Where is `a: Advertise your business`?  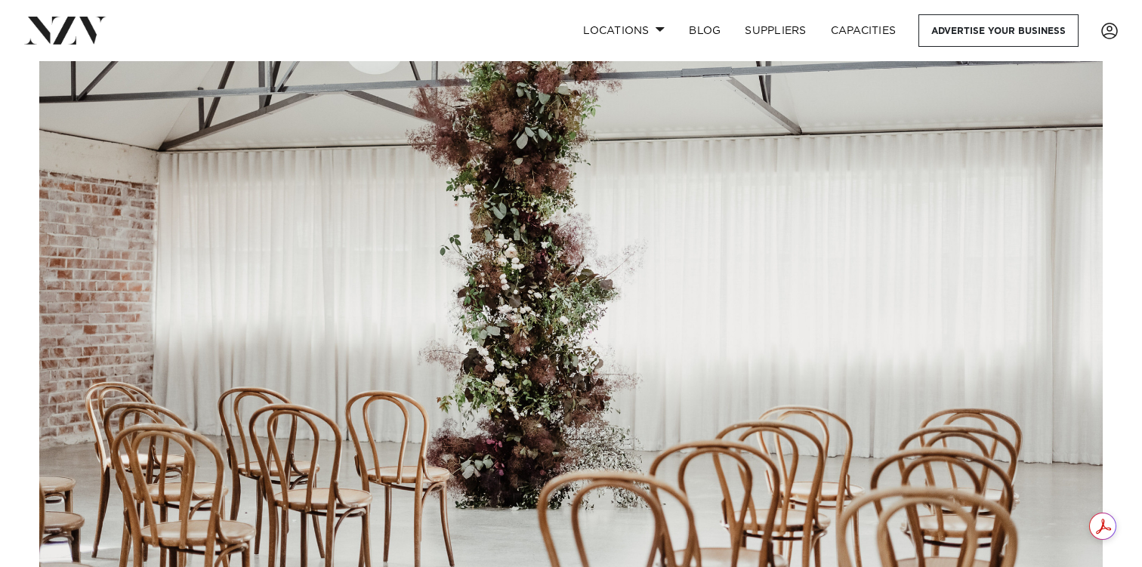 a: Advertise your business is located at coordinates (999, 30).